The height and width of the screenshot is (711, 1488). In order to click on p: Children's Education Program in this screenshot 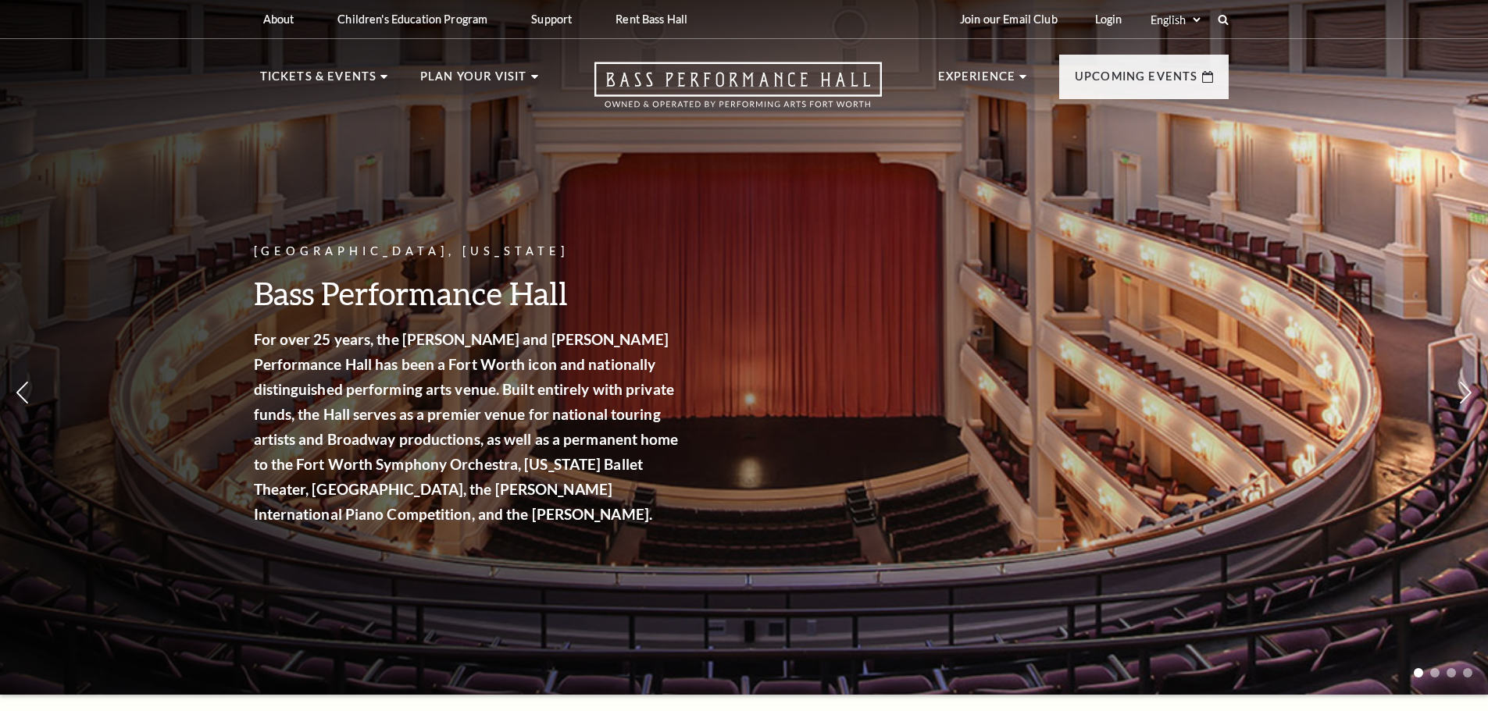, I will do `click(412, 19)`.